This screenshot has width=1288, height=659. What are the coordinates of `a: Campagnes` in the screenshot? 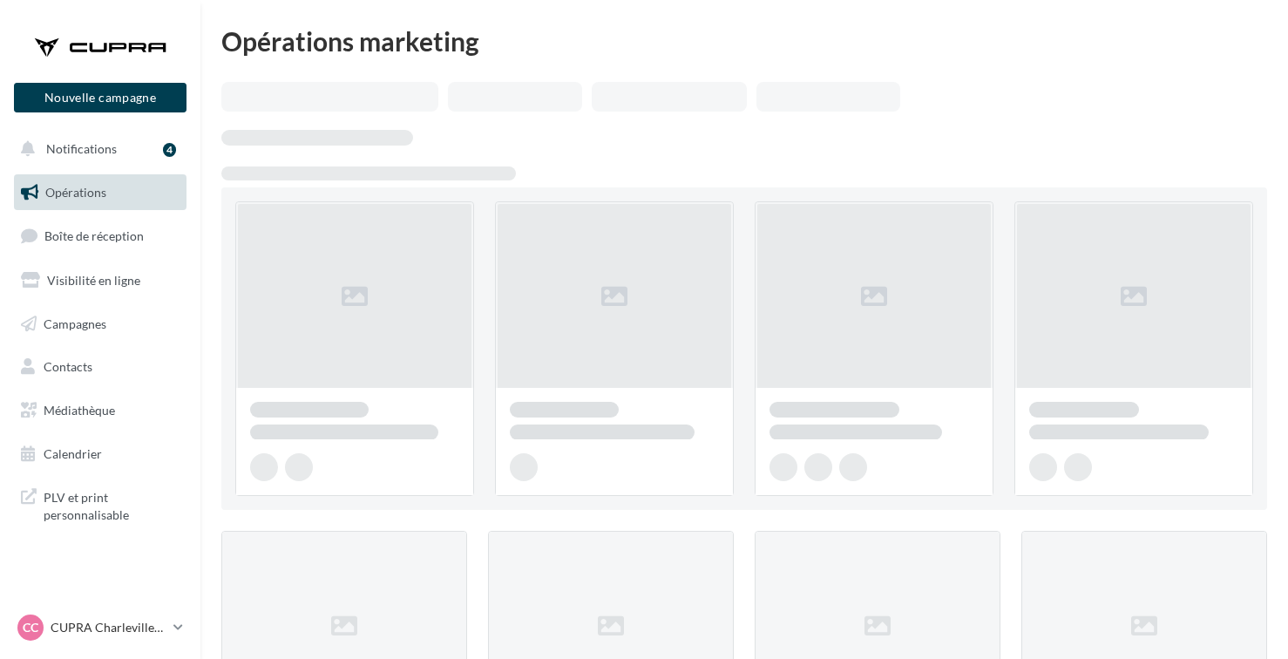 It's located at (100, 324).